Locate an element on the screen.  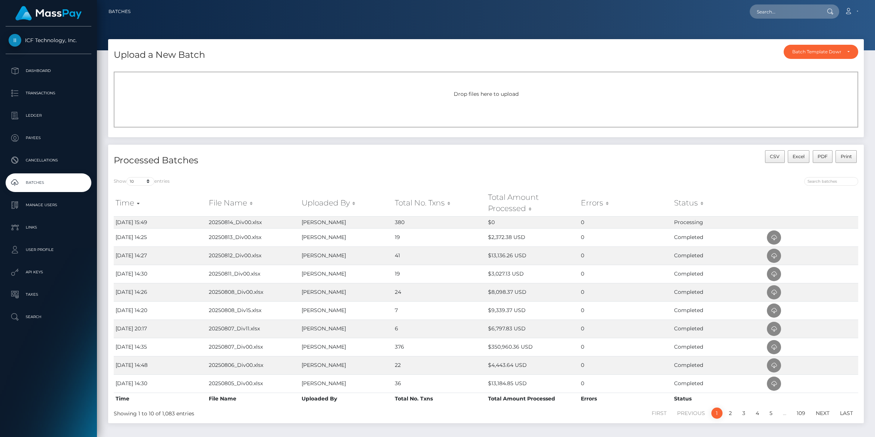
td: $2,372.38 USD is located at coordinates (533, 237).